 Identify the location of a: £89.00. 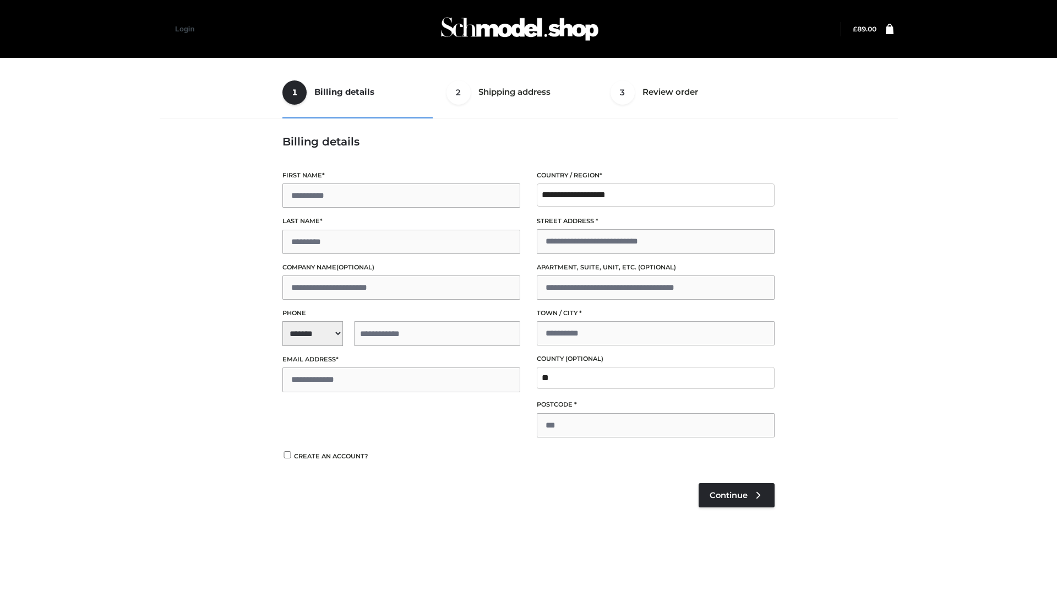
(865, 29).